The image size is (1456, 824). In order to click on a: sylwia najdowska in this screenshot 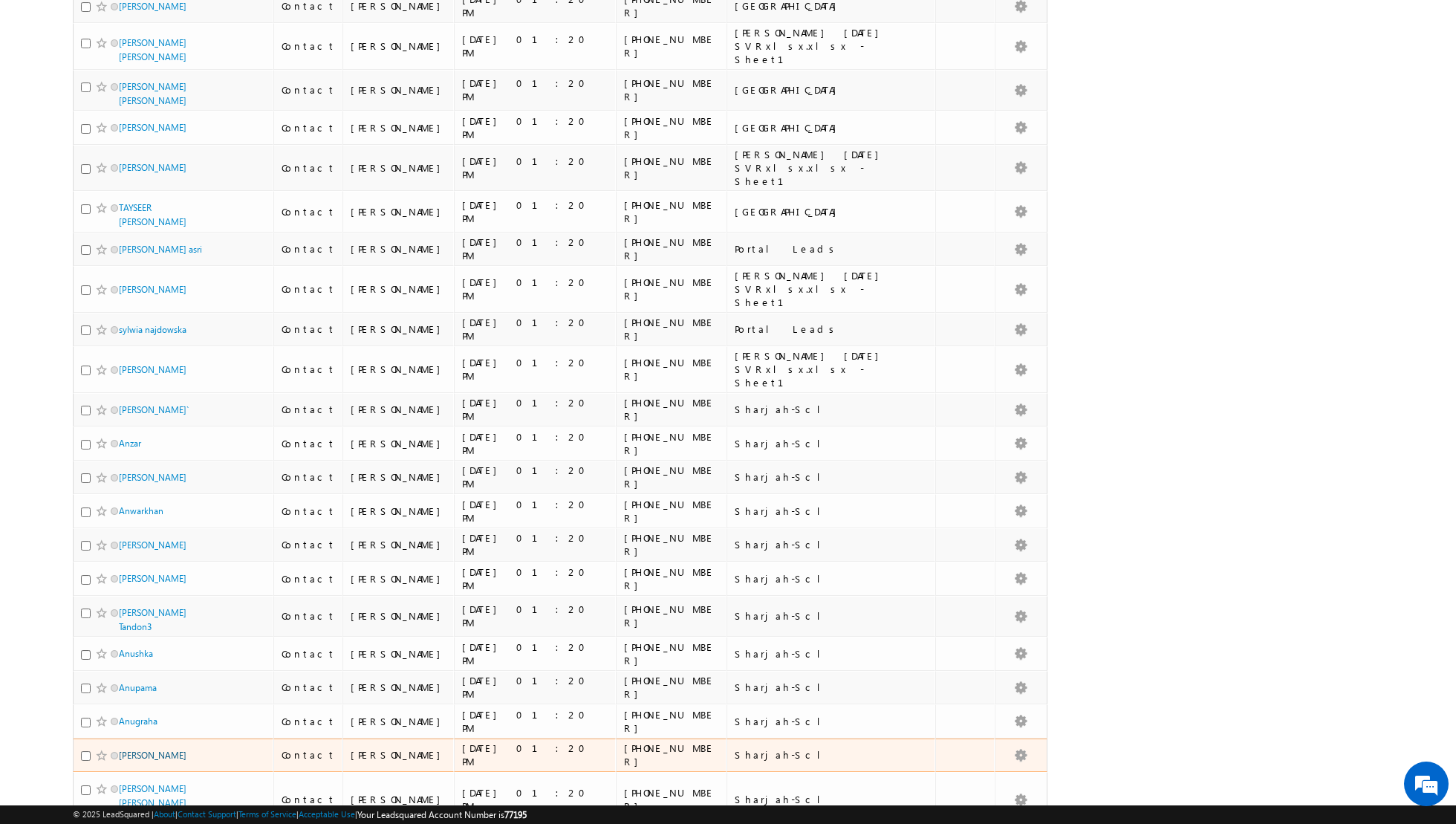, I will do `click(152, 329)`.